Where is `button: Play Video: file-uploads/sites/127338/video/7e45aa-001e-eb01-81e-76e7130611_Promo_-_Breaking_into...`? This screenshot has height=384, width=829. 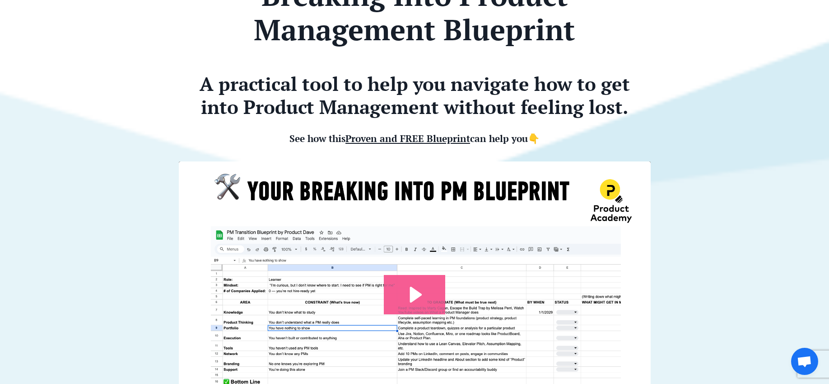
button: Play Video: file-uploads/sites/127338/video/7e45aa-001e-eb01-81e-76e7130611_Promo_-_Breaking_into... is located at coordinates (415, 294).